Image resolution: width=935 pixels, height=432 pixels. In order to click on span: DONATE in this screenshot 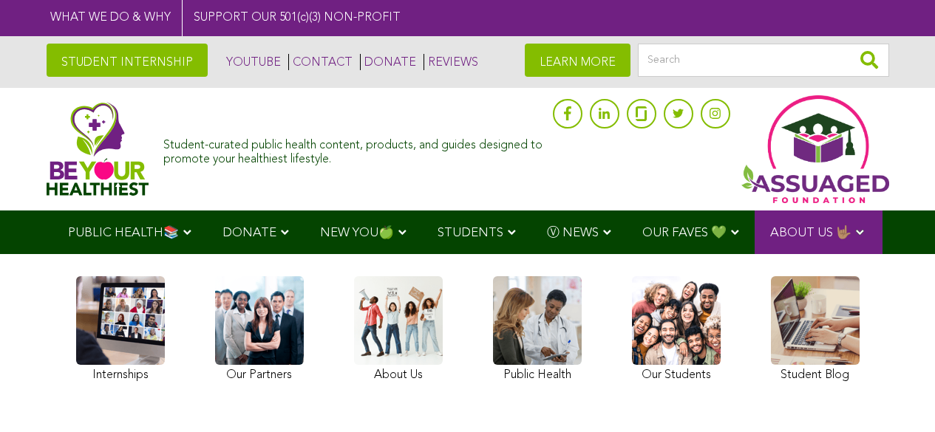, I will do `click(249, 233)`.